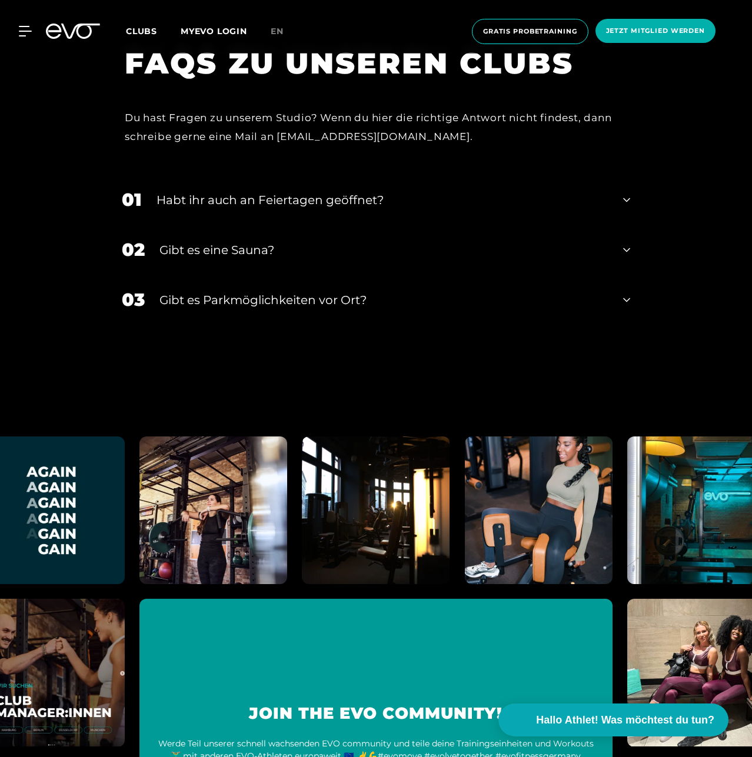 This screenshot has height=757, width=752. I want to click on a: Gratis Probetraining, so click(530, 31).